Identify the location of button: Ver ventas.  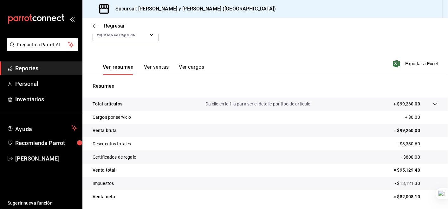
(156, 69).